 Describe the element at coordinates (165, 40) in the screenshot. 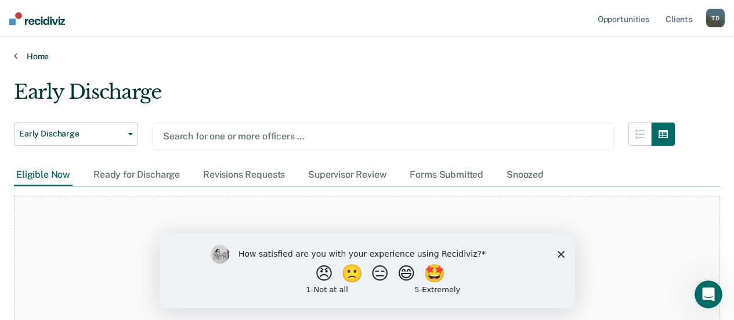

I see `button: 1` at that location.